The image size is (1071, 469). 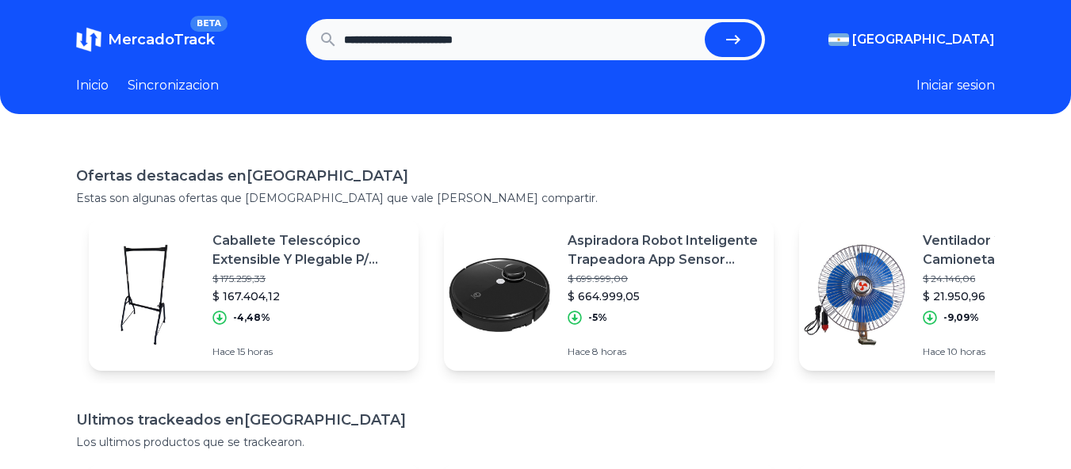 What do you see at coordinates (839, 40) in the screenshot?
I see `img: Argentina` at bounding box center [839, 40].